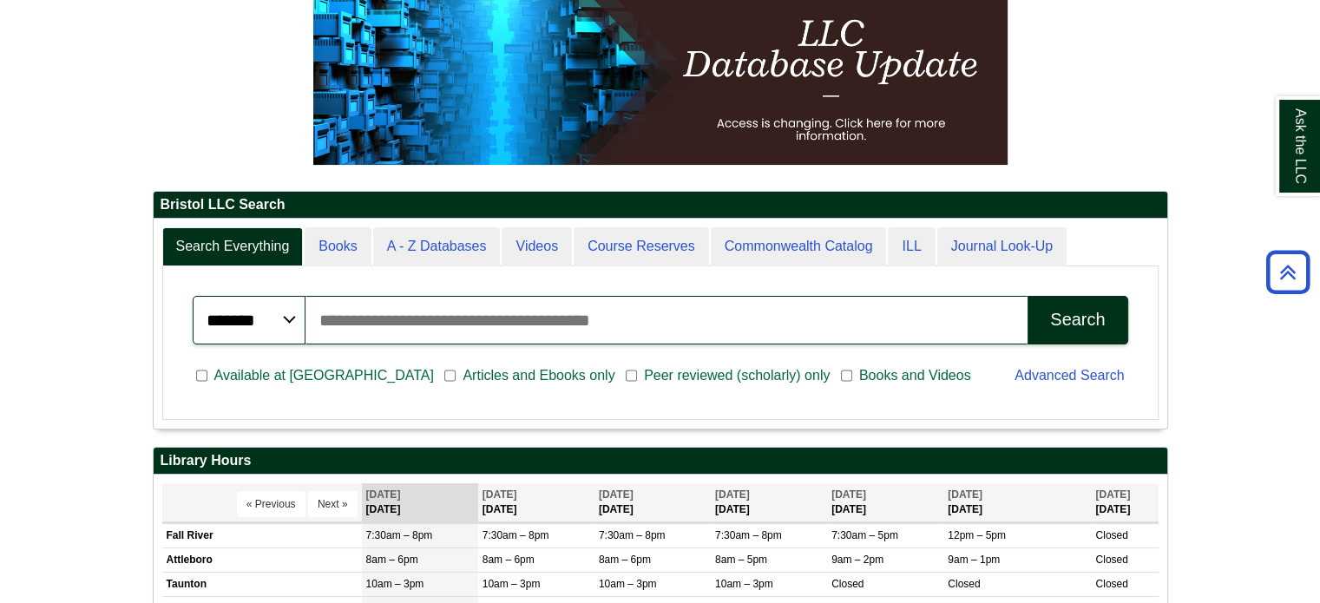 This screenshot has width=1320, height=603. I want to click on input: Peer reviewed (scholarly) only, so click(631, 376).